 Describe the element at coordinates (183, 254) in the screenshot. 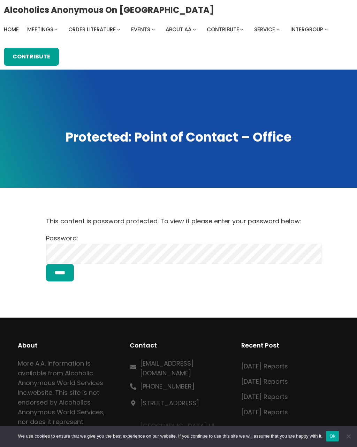

I see `input: Password:` at that location.